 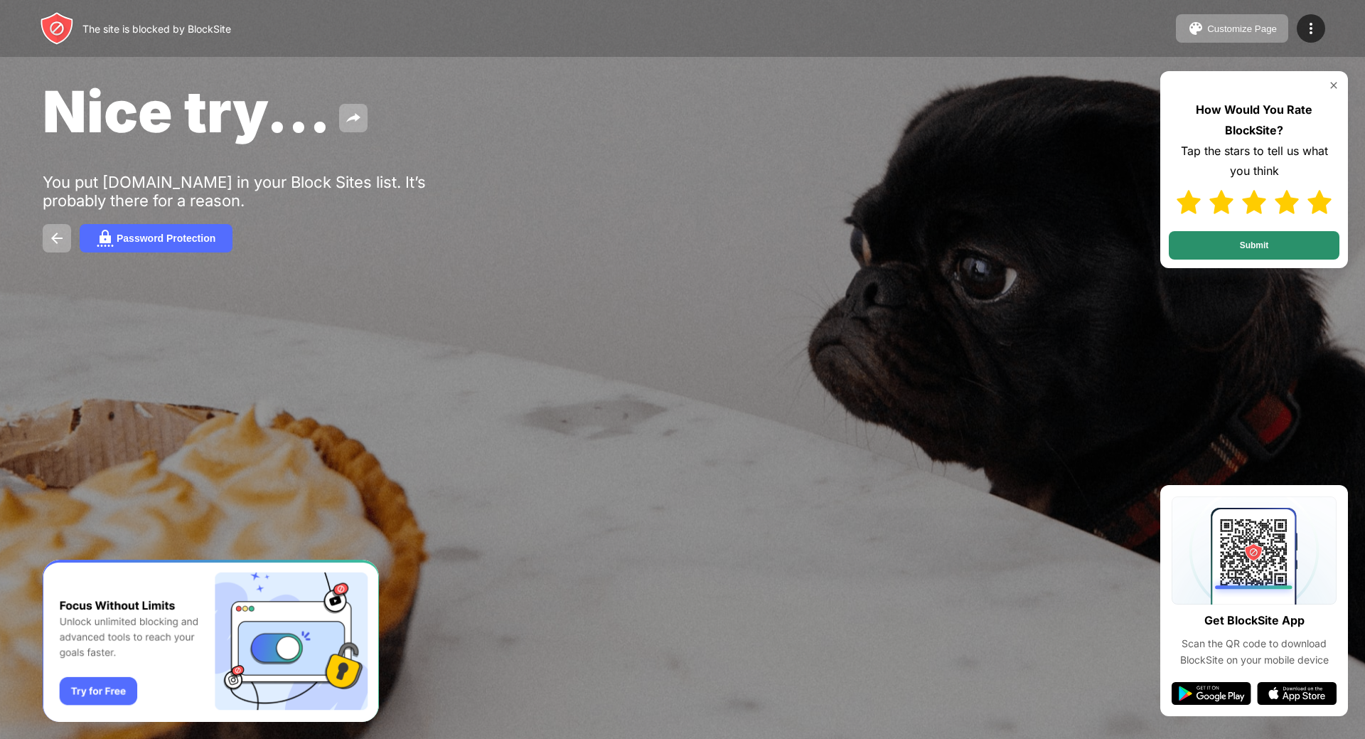 I want to click on button: Password Protection, so click(x=156, y=238).